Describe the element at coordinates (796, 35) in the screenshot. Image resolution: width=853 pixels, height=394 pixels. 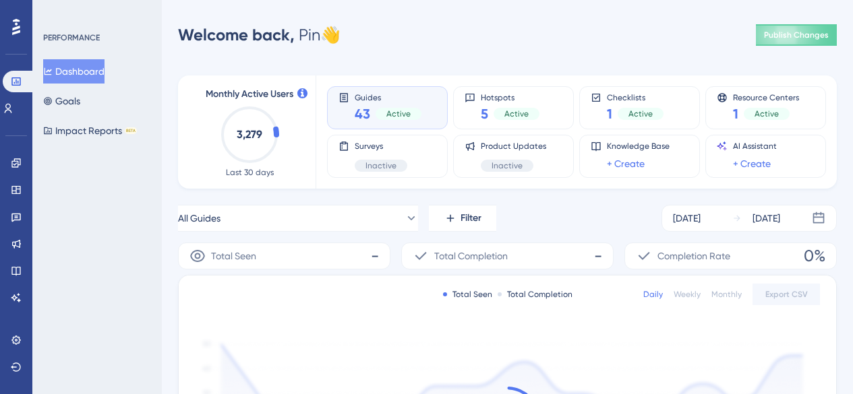
I see `button: Publish Changes` at that location.